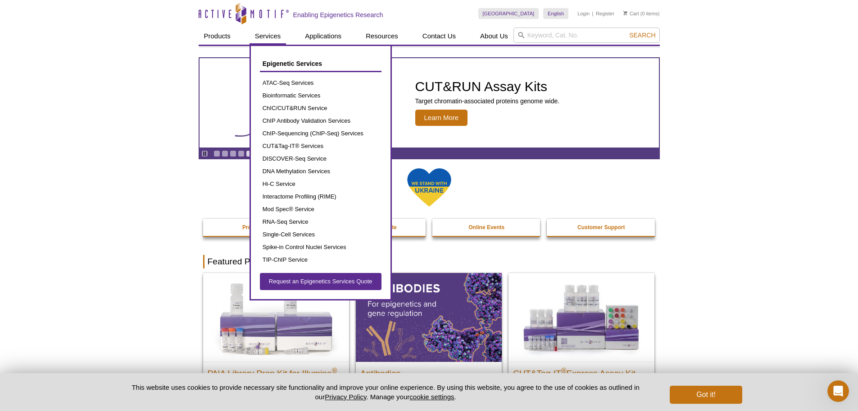 This screenshot has height=411, width=858. I want to click on a: Go to slide 1, so click(217, 153).